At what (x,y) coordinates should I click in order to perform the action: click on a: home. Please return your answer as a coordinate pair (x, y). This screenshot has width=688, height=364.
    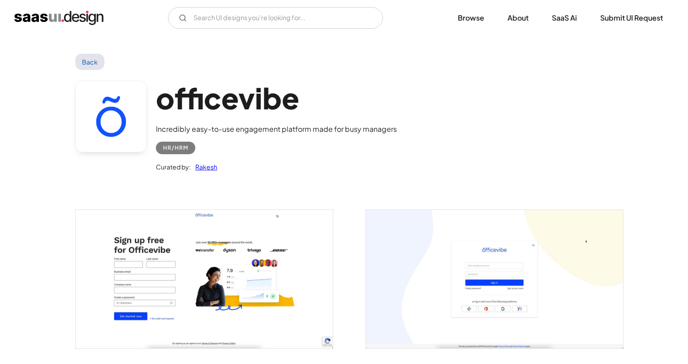
    Looking at the image, I should click on (59, 18).